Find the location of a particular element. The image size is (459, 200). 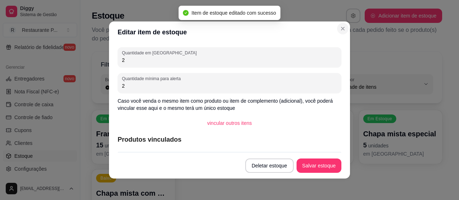

button: Close is located at coordinates (343, 29).